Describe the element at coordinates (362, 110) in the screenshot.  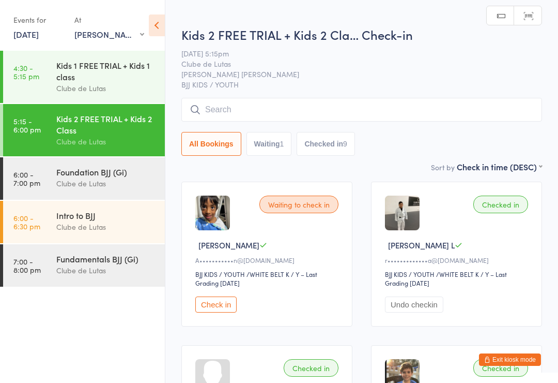
I see `input: Search` at that location.